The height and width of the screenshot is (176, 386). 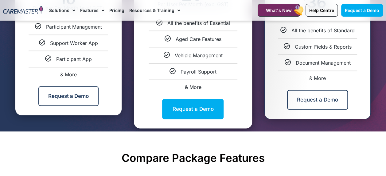 I want to click on span: Document Management, so click(x=323, y=63).